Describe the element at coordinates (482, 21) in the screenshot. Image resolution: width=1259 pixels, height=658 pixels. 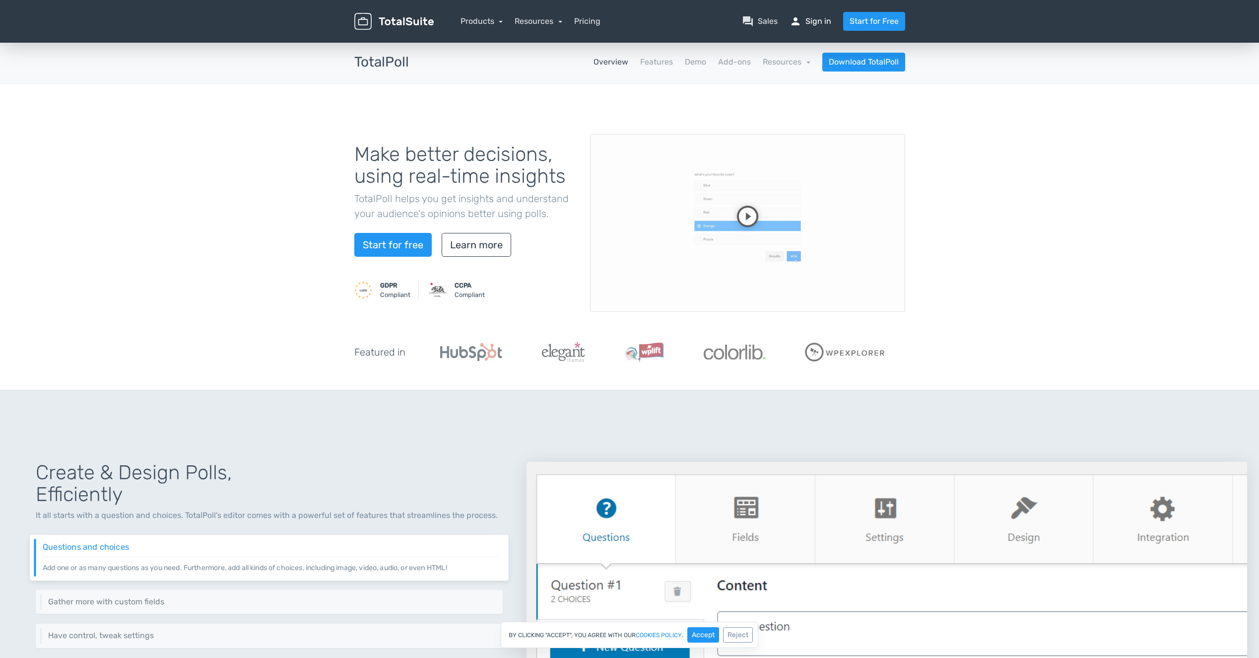
I see `a: Products` at that location.